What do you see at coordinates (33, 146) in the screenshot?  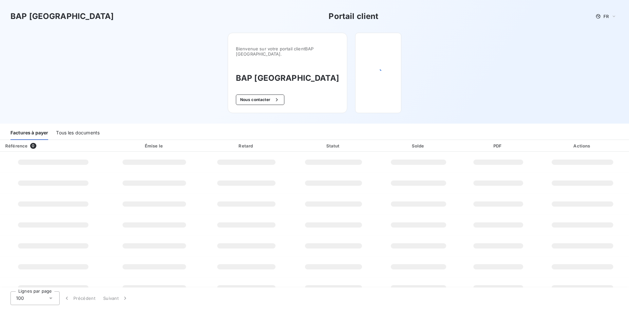 I see `span: 0` at bounding box center [33, 146].